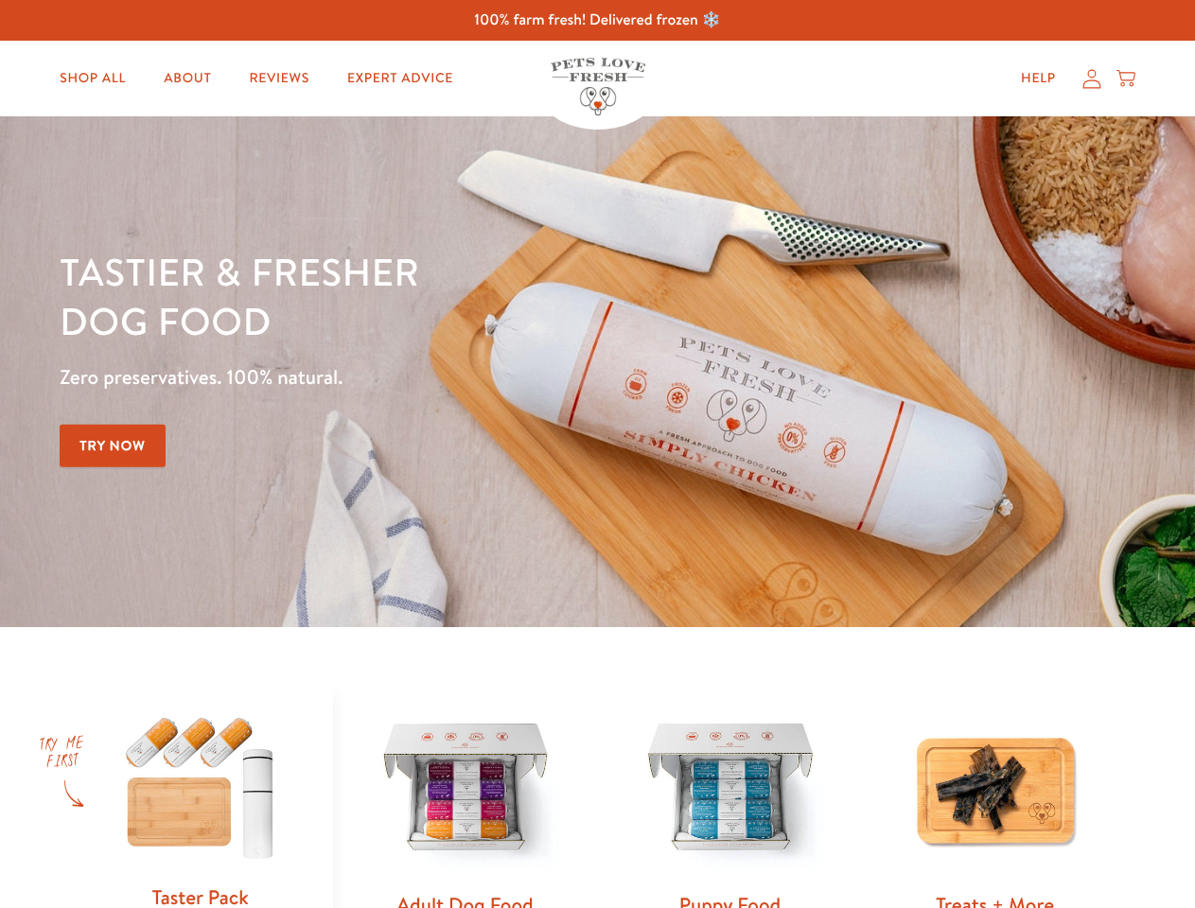 The width and height of the screenshot is (1195, 908). What do you see at coordinates (598, 86) in the screenshot?
I see `img: Pets Love Fresh` at bounding box center [598, 86].